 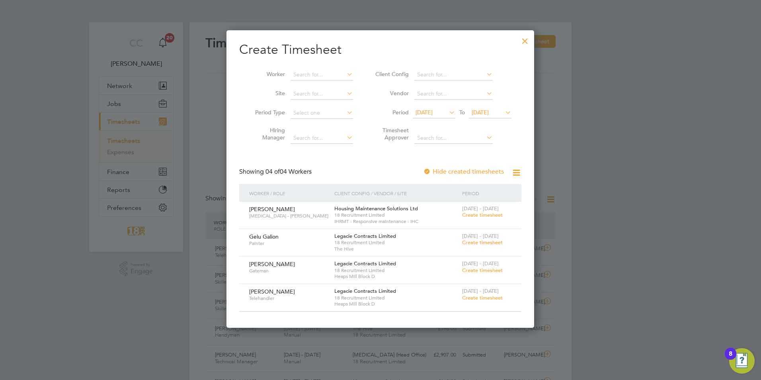 What do you see at coordinates (289, 172) in the screenshot?
I see `span: 04 Workers` at bounding box center [289, 172].